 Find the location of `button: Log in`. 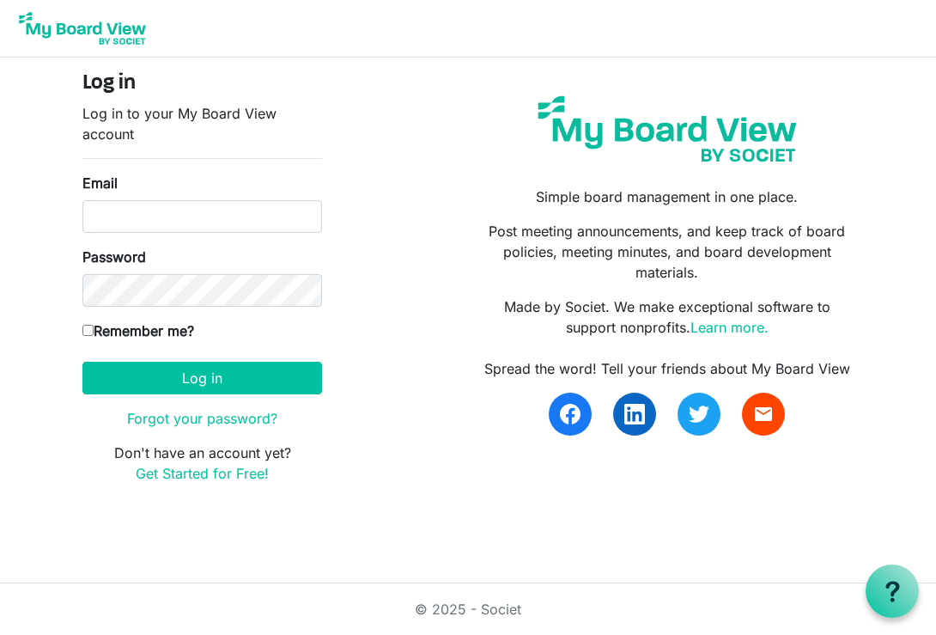

button: Log in is located at coordinates (202, 378).